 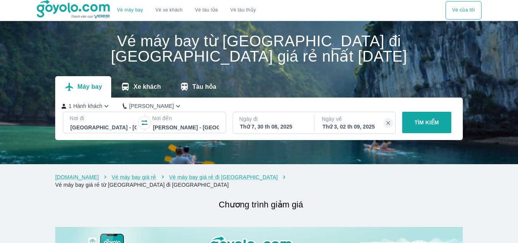 What do you see at coordinates (186, 118) in the screenshot?
I see `p: Nơi đến` at bounding box center [186, 118].